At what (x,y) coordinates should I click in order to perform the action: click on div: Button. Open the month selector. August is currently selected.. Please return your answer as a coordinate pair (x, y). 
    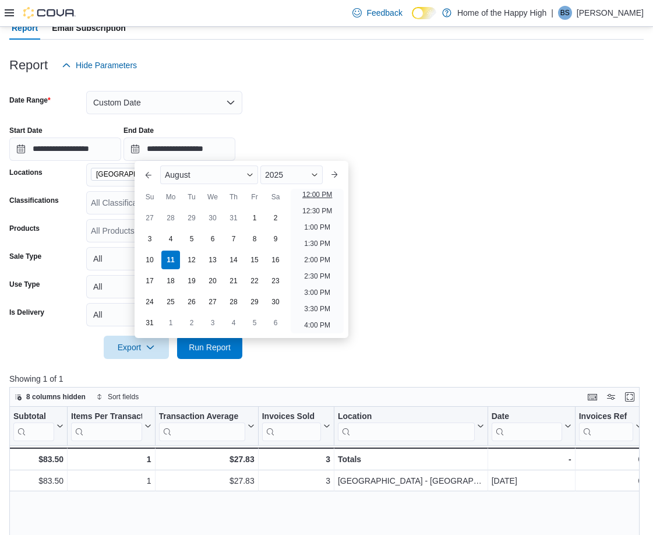
    Looking at the image, I should click on (209, 175).